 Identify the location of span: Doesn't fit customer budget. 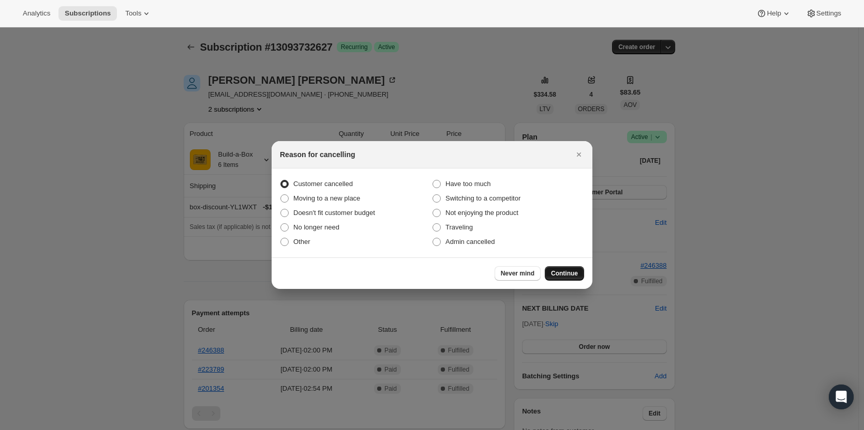
(334, 213).